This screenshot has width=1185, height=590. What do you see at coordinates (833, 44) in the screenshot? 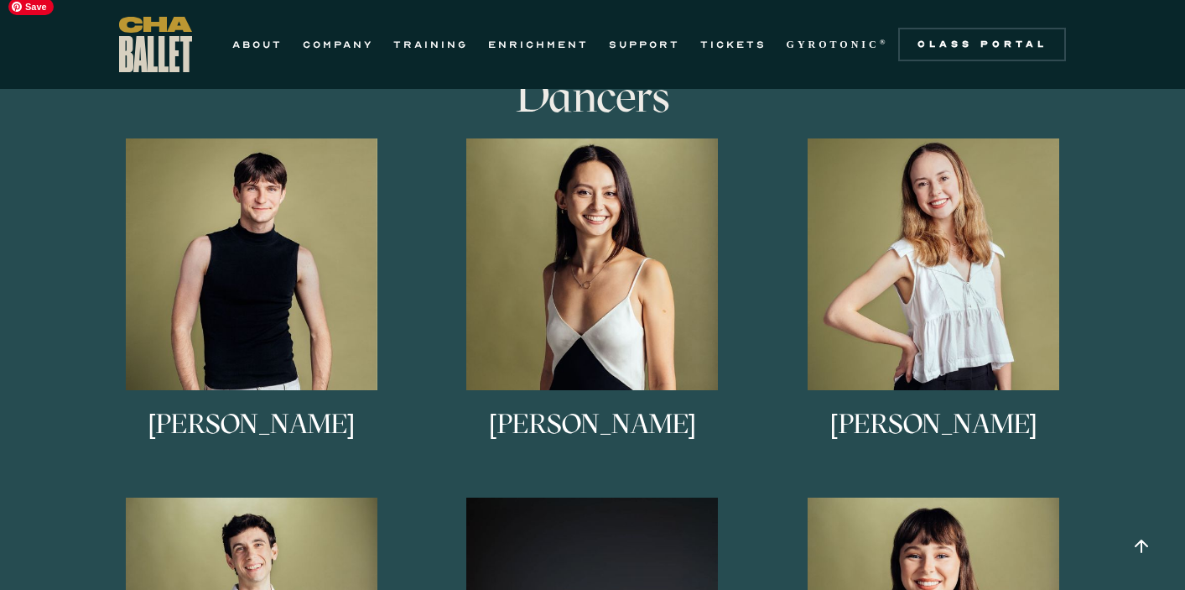
I see `strong: GYROTONIC` at bounding box center [833, 44].